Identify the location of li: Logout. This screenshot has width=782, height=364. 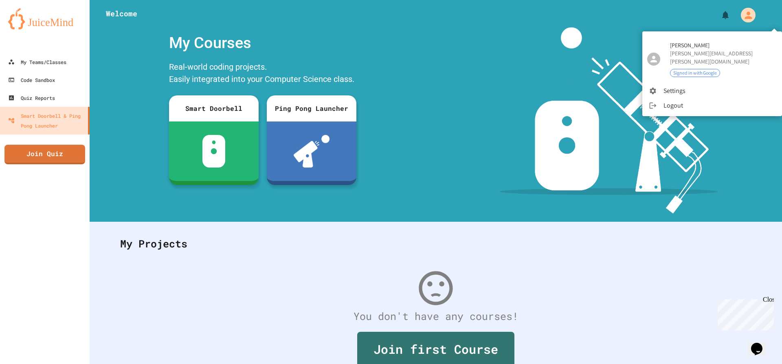
(712, 105).